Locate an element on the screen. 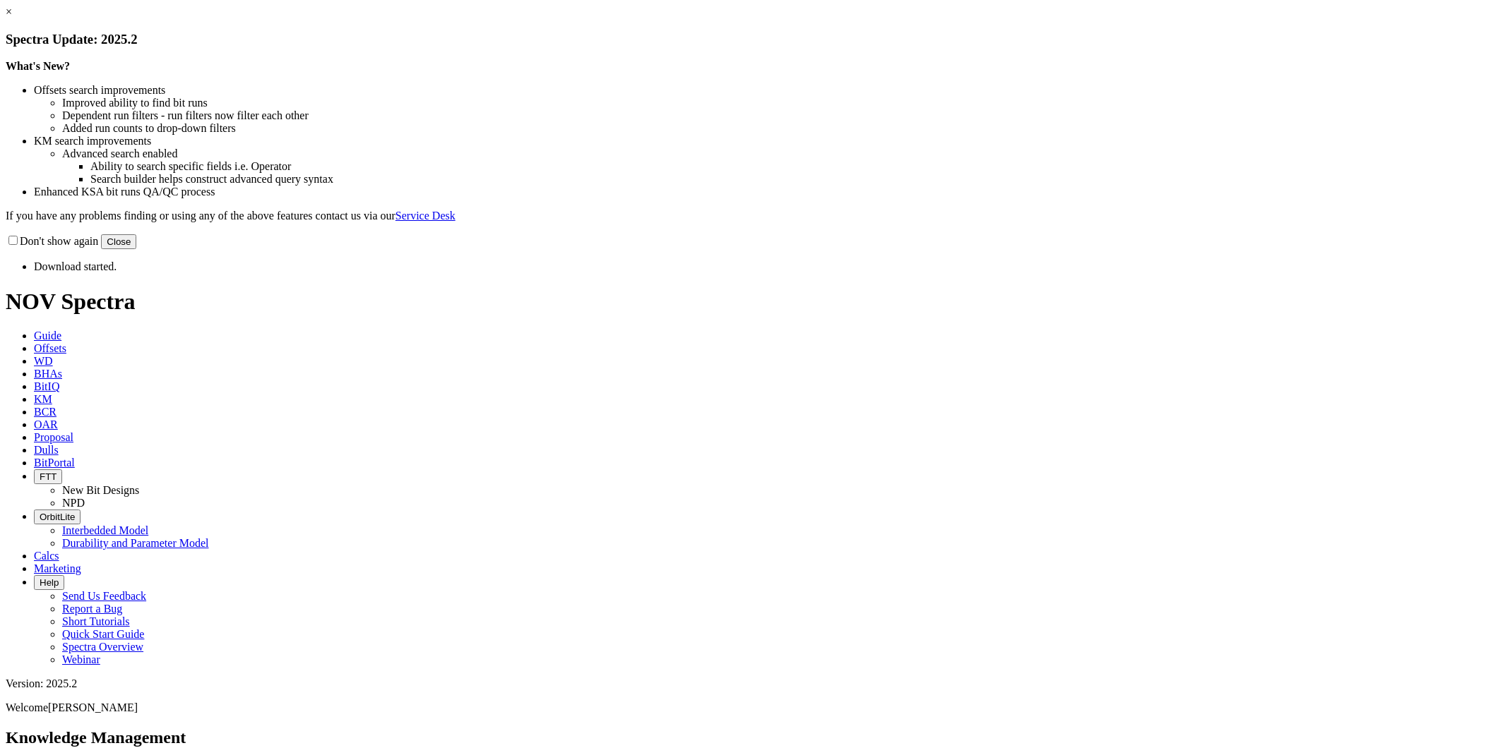  p: Welcome is located at coordinates (750, 708).